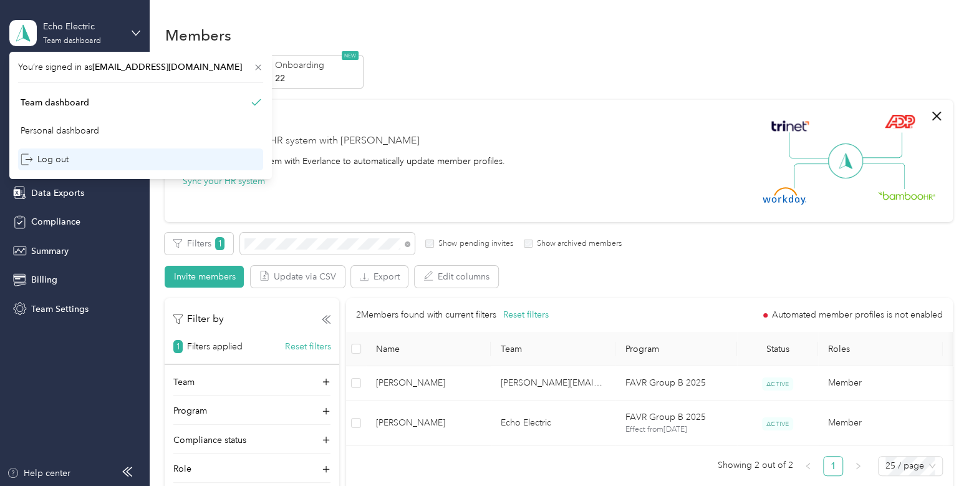  What do you see at coordinates (858, 466) in the screenshot?
I see `span: right` at bounding box center [858, 466].